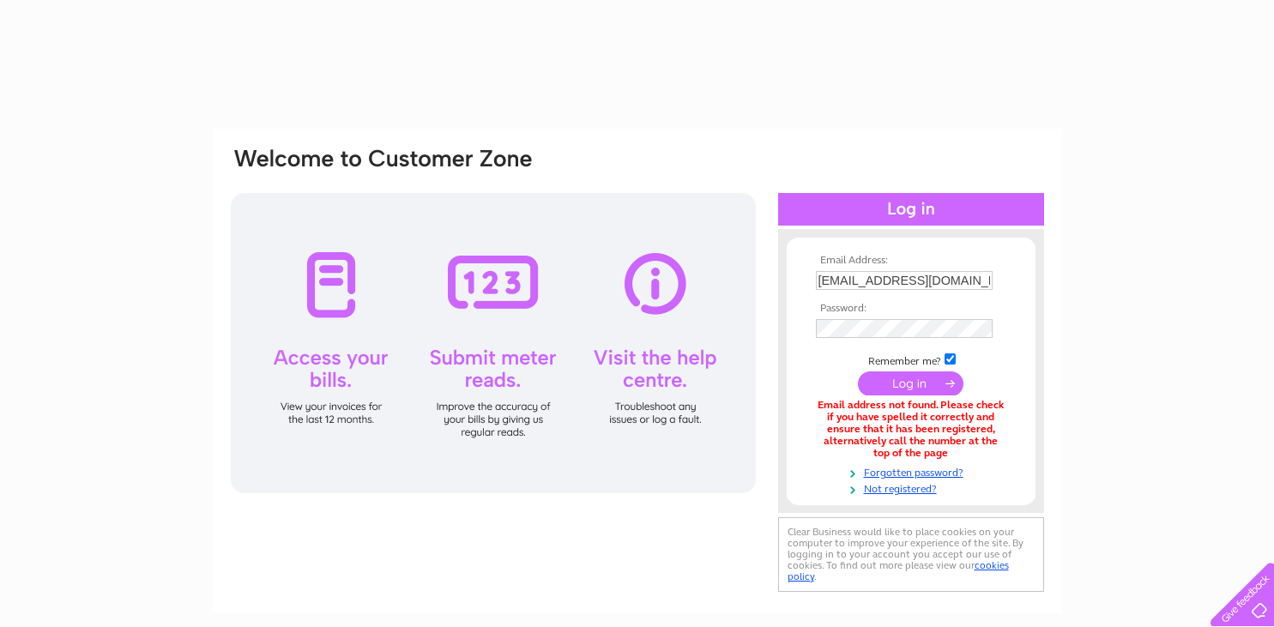  I want to click on th: Password:, so click(911, 309).